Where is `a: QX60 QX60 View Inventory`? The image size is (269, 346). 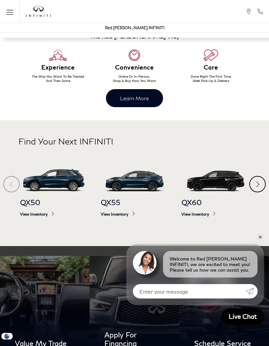
a: QX60 QX60 View Inventory is located at coordinates (215, 200).